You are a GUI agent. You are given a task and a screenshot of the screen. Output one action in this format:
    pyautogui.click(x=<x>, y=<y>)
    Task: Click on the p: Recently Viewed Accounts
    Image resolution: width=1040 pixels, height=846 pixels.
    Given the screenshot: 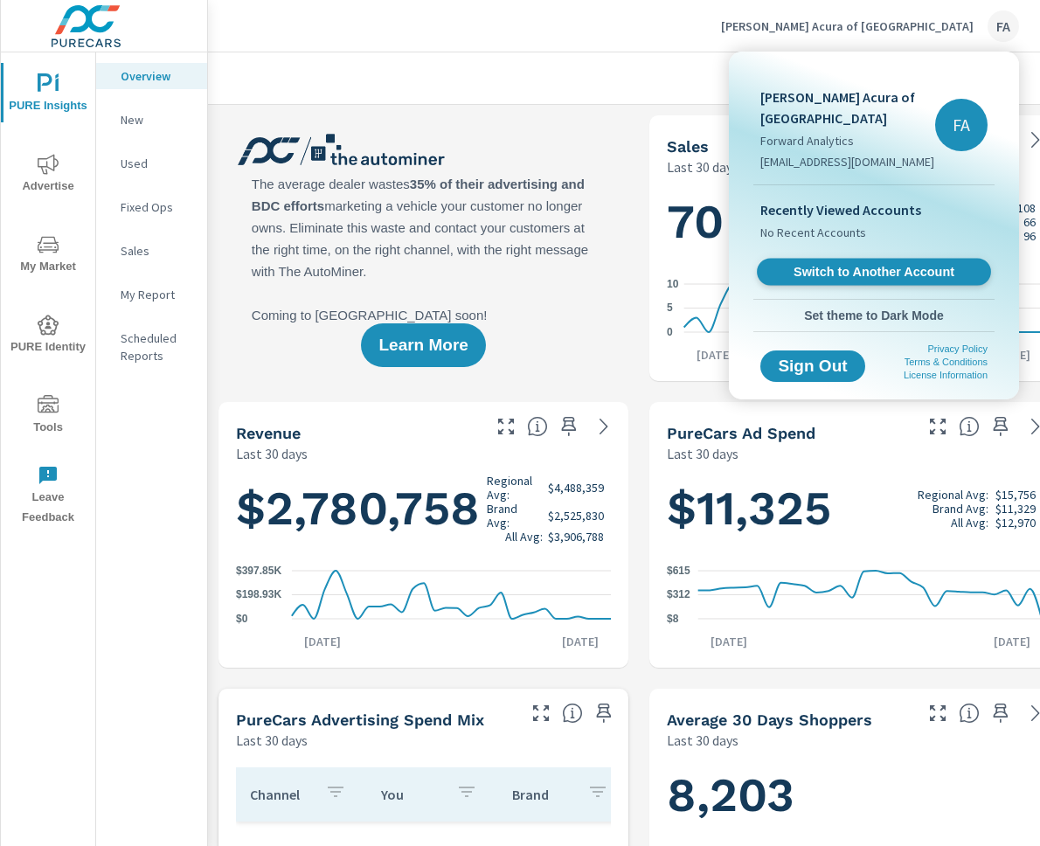 What is the action you would take?
    pyautogui.click(x=874, y=210)
    